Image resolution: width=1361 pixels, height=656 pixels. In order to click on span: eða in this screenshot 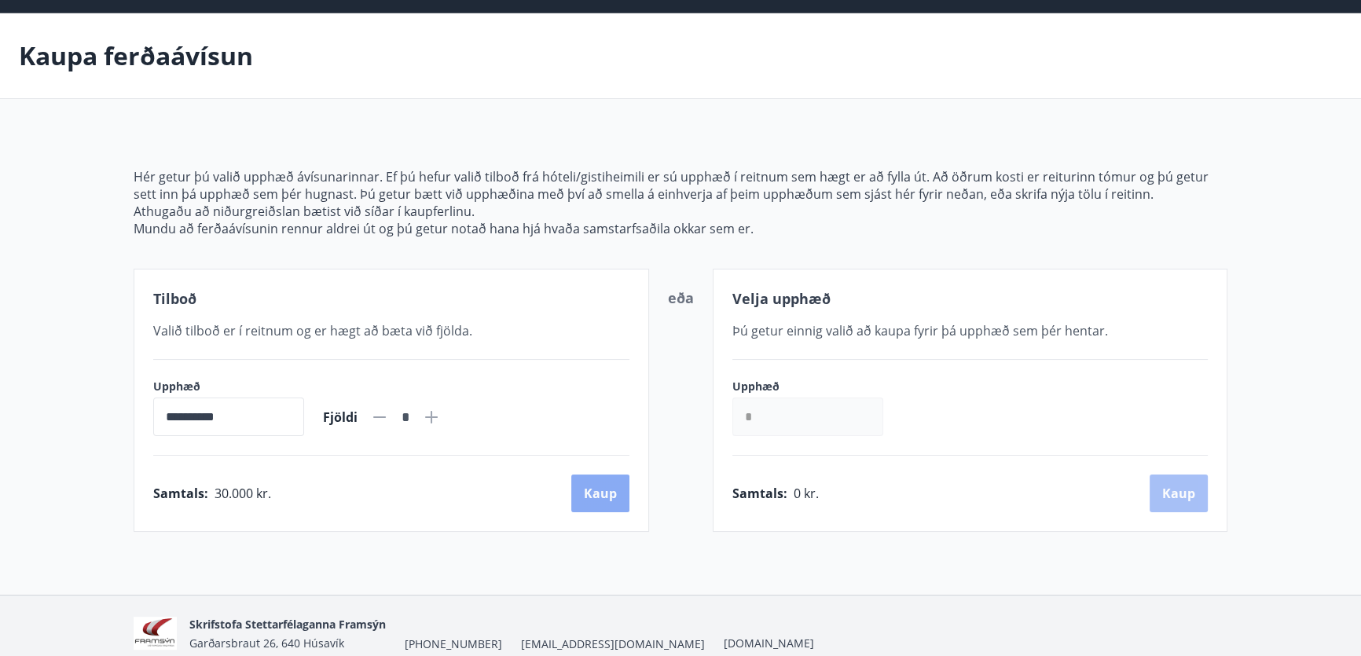, I will do `click(681, 298)`.